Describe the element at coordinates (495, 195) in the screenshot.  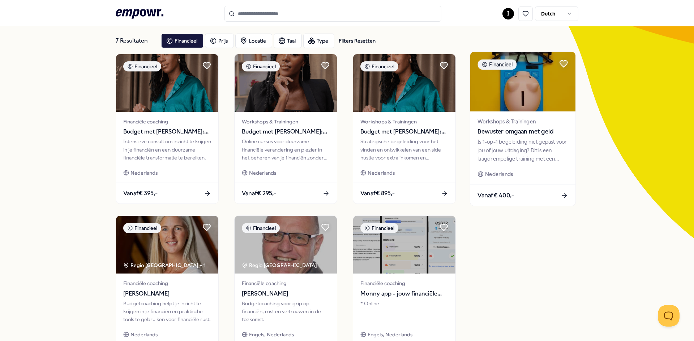
I see `span: Vanaf € 400,-` at that location.